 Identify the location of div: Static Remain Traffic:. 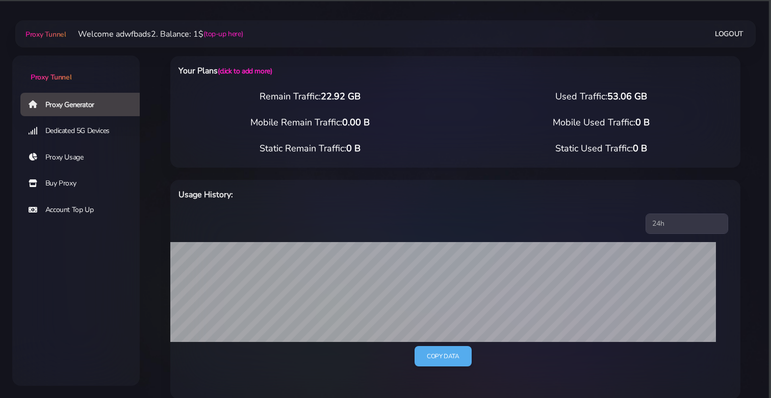
(309, 148).